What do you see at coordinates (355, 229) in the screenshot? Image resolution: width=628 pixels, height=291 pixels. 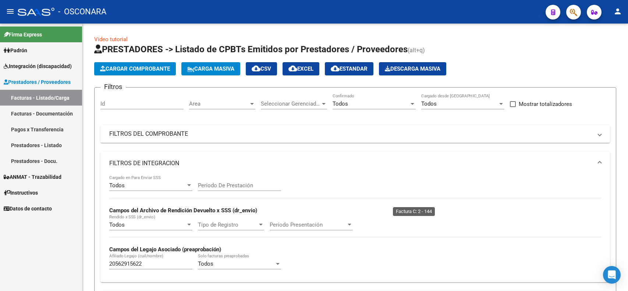 I see `div: FILTROS DE INTEGRACION` at bounding box center [355, 229].